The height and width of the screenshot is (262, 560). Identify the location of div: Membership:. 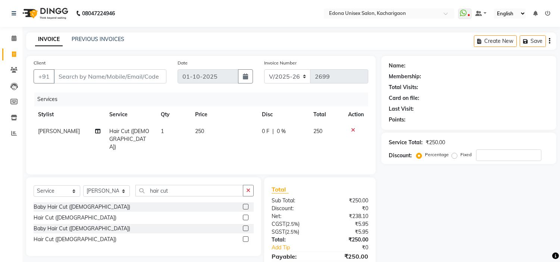
(405, 76).